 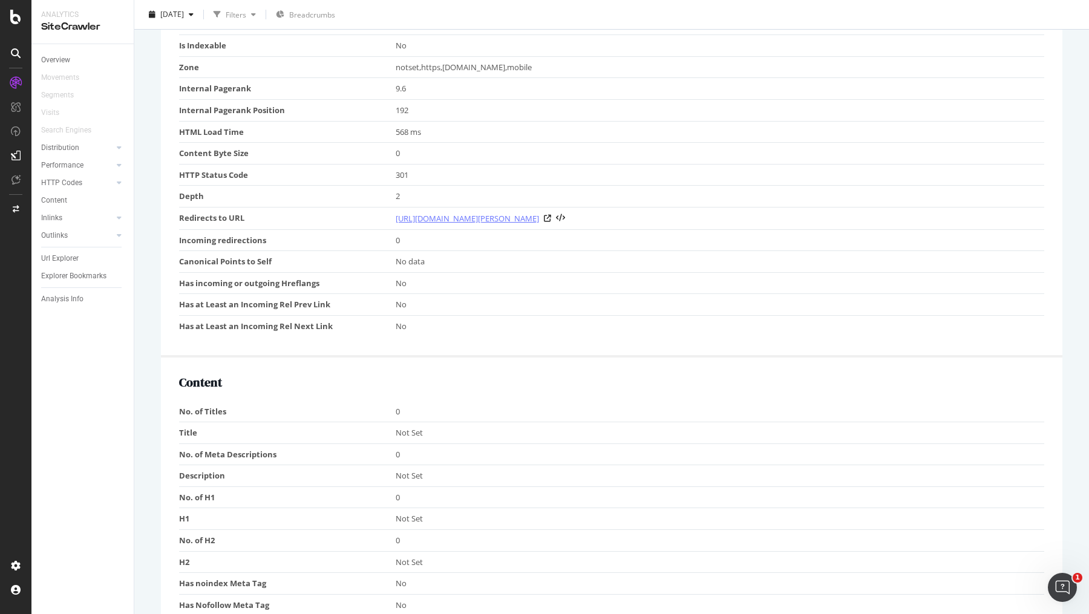 I want to click on div: Visits, so click(x=50, y=113).